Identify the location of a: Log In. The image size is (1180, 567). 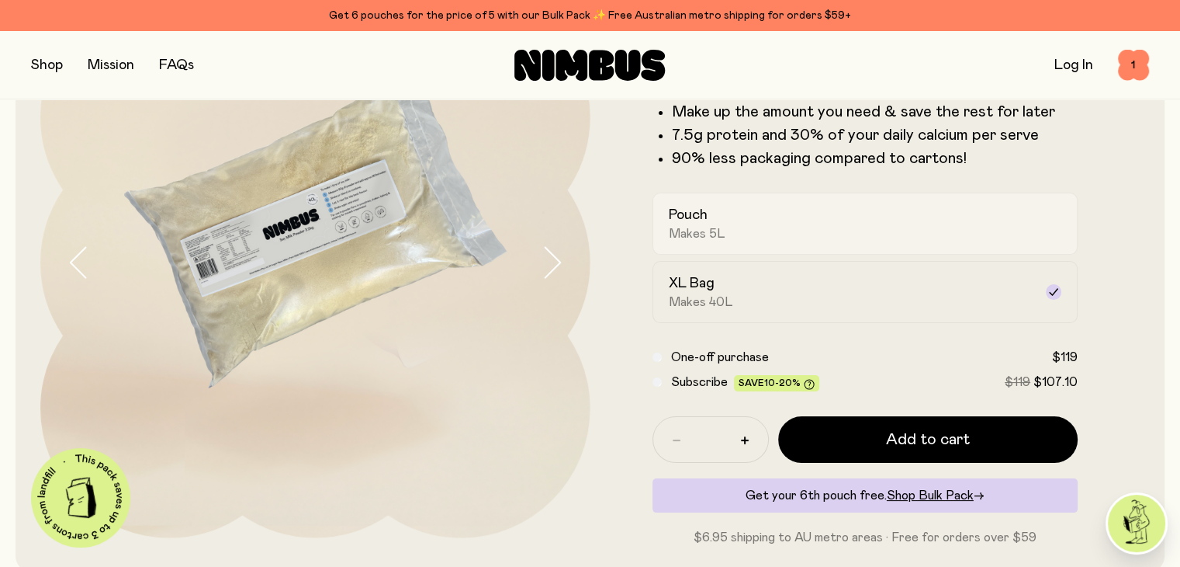
(1074, 65).